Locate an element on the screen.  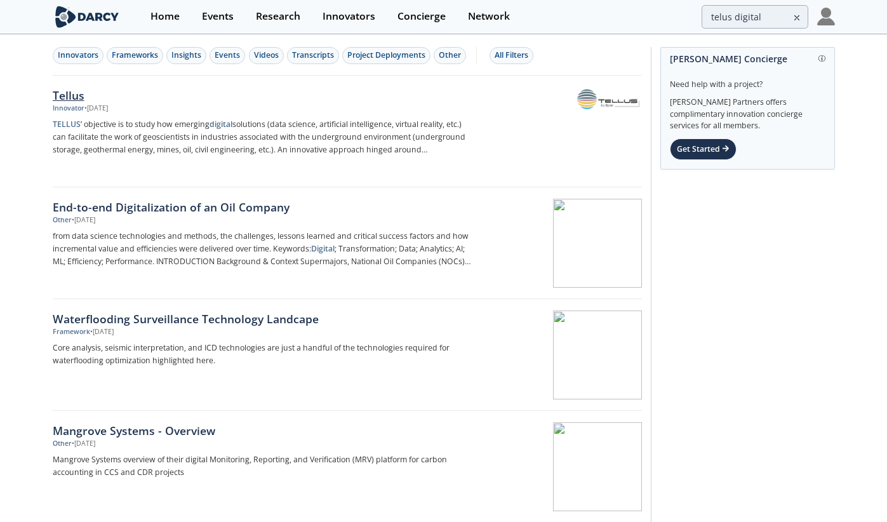
div: Concierge is located at coordinates (422, 17).